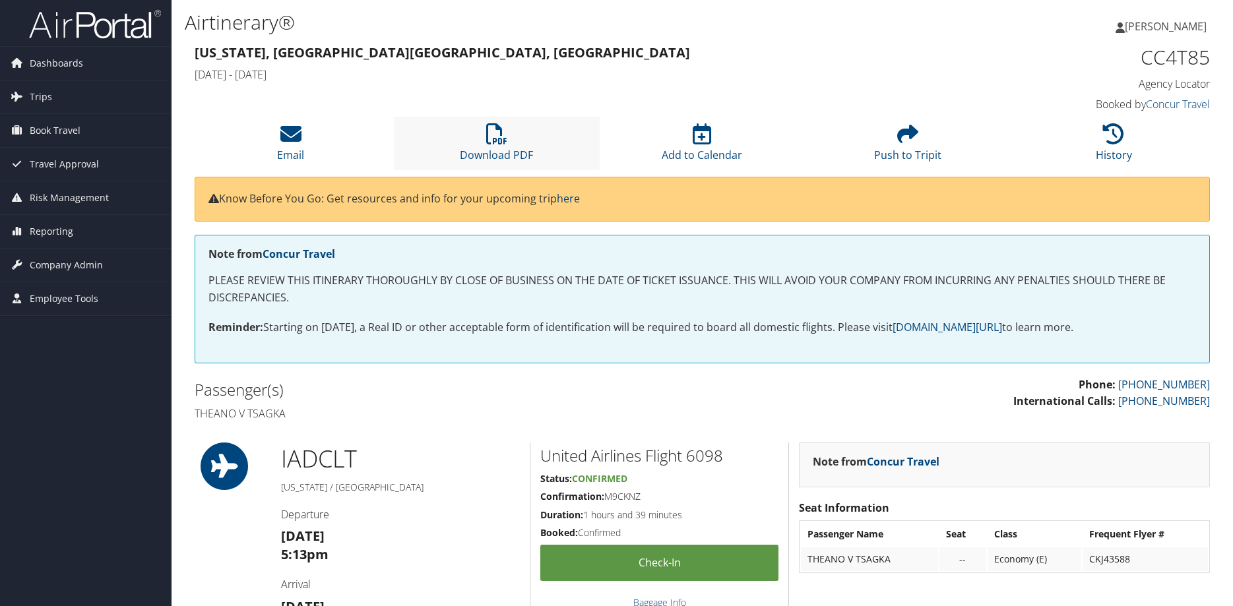  What do you see at coordinates (702, 199) in the screenshot?
I see `p: Know Before You Go: Get resources and info for your upcoming trip` at bounding box center [702, 199].